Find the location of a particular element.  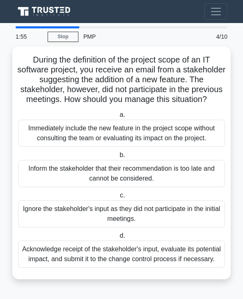

div: Acknowledge receipt of the stakeholder's input, evaluate its potential impact, and submit it to t... is located at coordinates (122, 254).